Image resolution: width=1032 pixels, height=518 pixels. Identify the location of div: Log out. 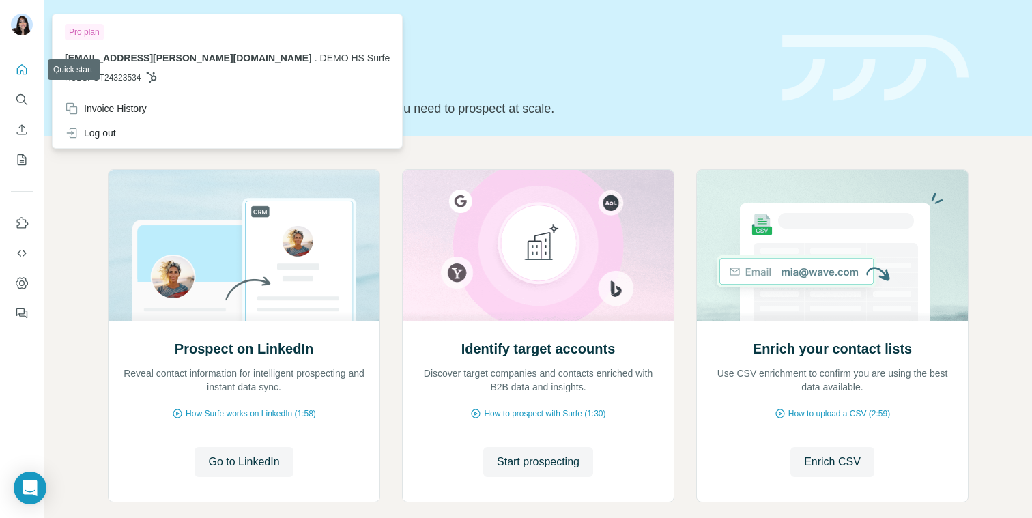
(90, 133).